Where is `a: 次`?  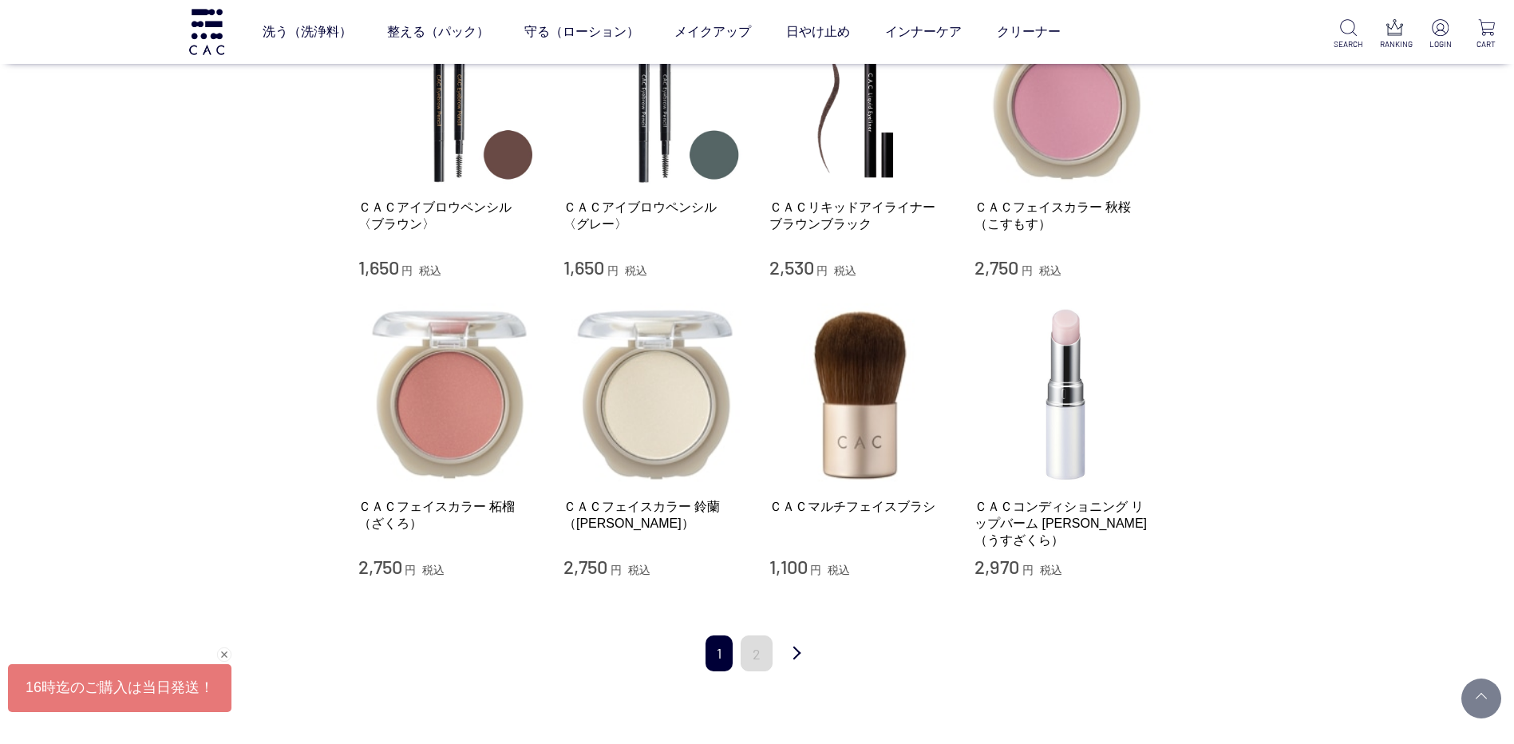 a: 次 is located at coordinates (797, 654).